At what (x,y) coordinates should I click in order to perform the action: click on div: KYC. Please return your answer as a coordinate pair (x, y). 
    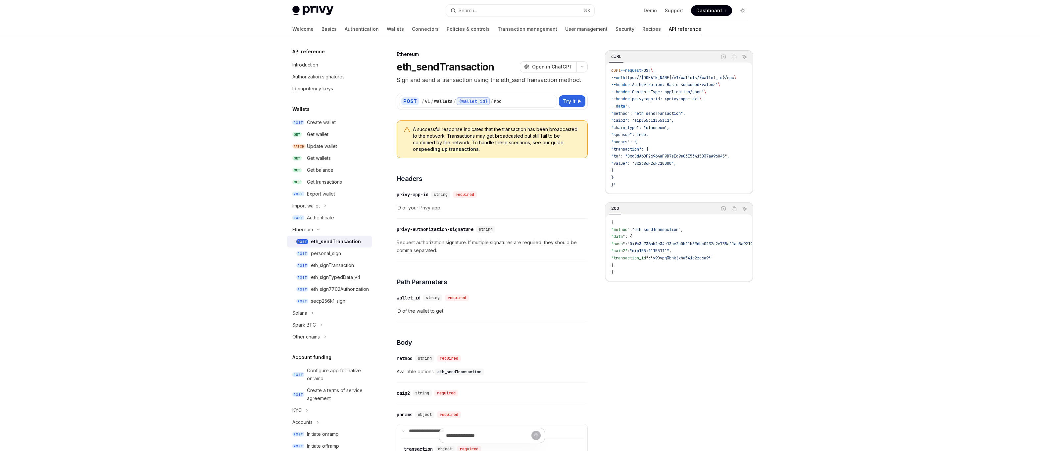
    Looking at the image, I should click on (297, 411).